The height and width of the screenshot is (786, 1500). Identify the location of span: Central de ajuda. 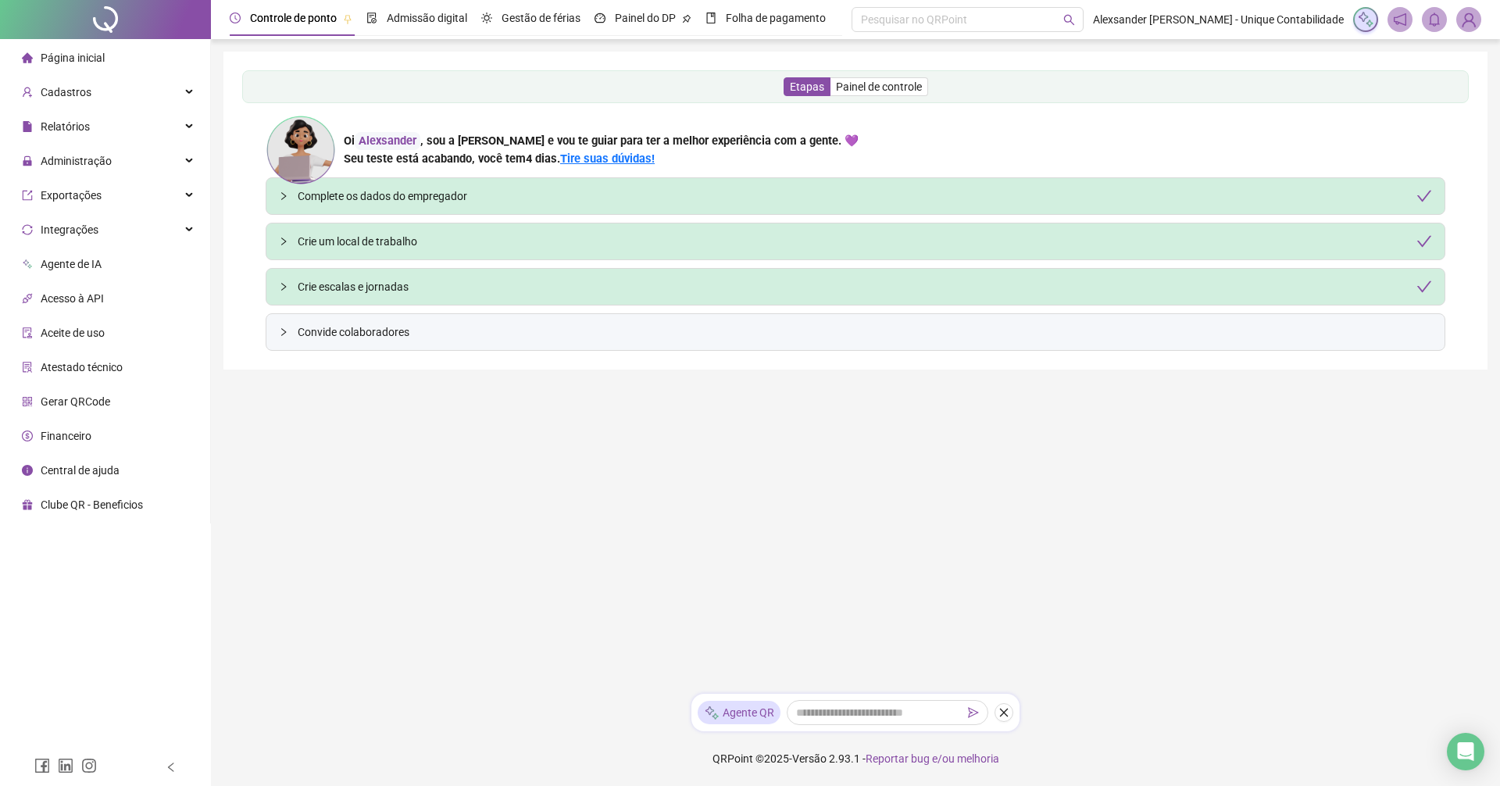
(80, 470).